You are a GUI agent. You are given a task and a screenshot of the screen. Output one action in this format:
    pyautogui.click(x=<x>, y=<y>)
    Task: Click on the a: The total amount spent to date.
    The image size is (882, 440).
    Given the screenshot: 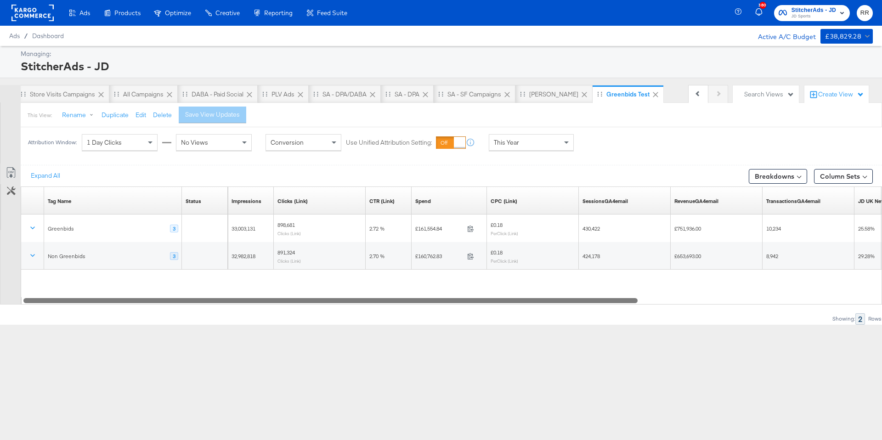 What is the action you would take?
    pyautogui.click(x=423, y=201)
    